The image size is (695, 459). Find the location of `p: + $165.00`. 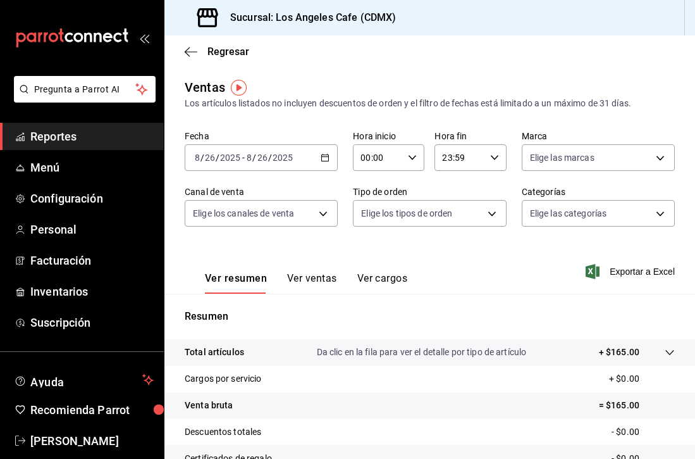

p: + $165.00 is located at coordinates (619, 352).